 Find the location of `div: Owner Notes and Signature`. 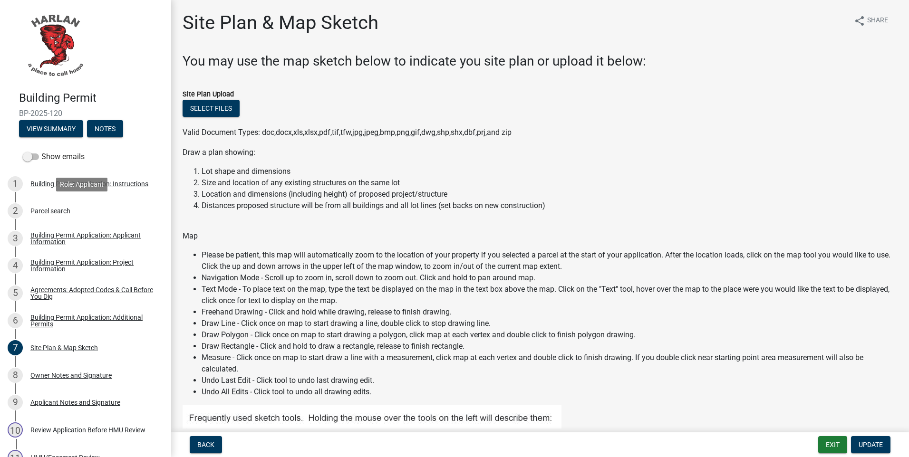

div: Owner Notes and Signature is located at coordinates (71, 376).